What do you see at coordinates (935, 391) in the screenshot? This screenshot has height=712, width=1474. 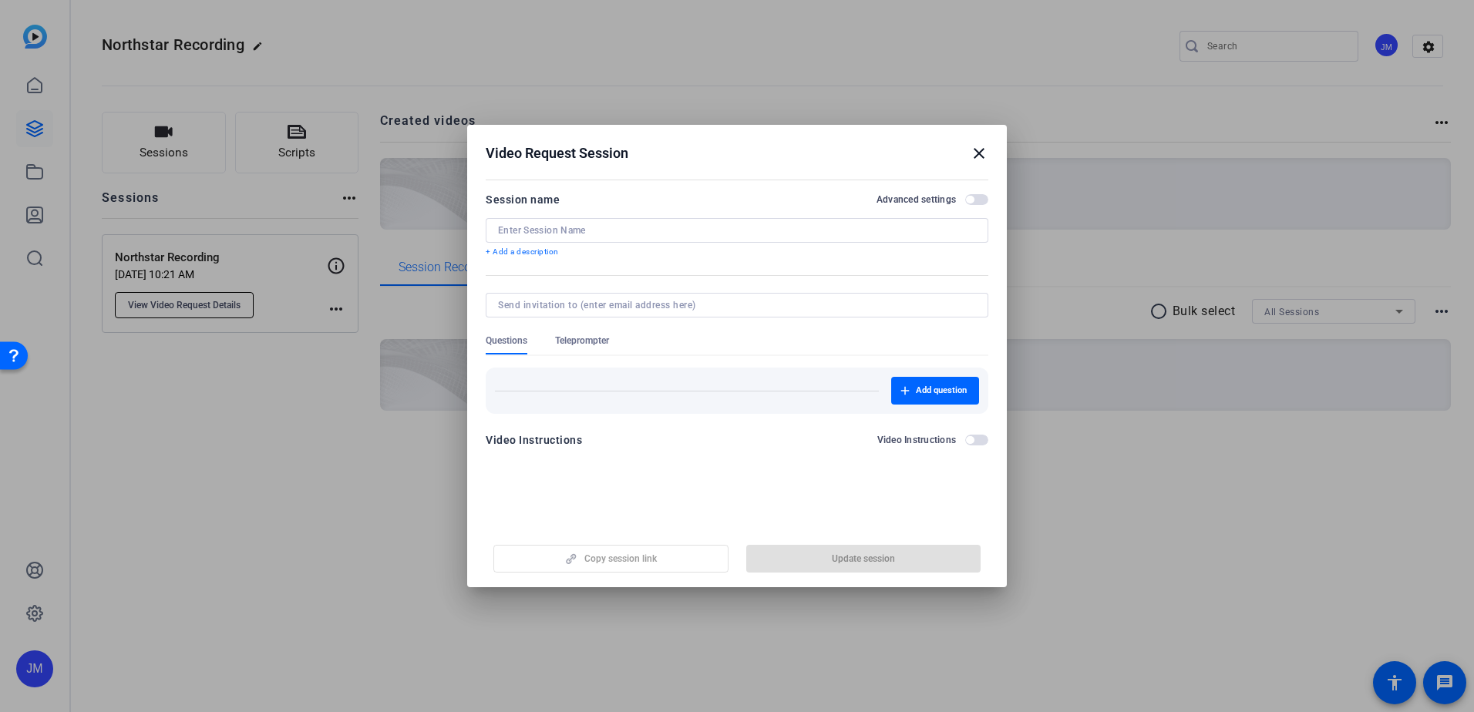 I see `button: Add question` at bounding box center [935, 391].